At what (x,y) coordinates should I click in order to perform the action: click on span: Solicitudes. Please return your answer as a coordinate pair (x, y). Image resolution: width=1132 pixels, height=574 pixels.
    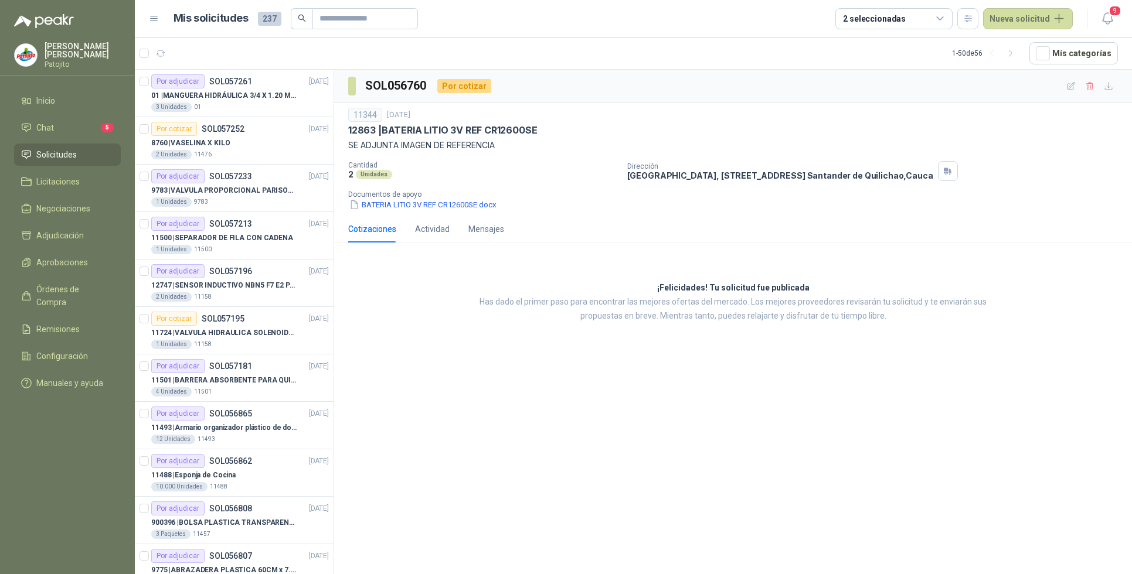
    Looking at the image, I should click on (56, 155).